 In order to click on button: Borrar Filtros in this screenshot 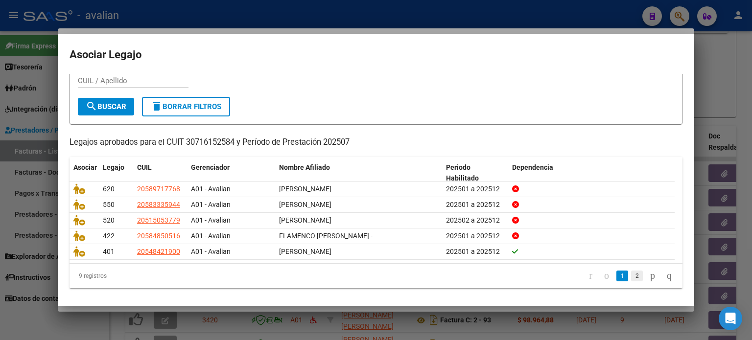, I will do `click(186, 107)`.